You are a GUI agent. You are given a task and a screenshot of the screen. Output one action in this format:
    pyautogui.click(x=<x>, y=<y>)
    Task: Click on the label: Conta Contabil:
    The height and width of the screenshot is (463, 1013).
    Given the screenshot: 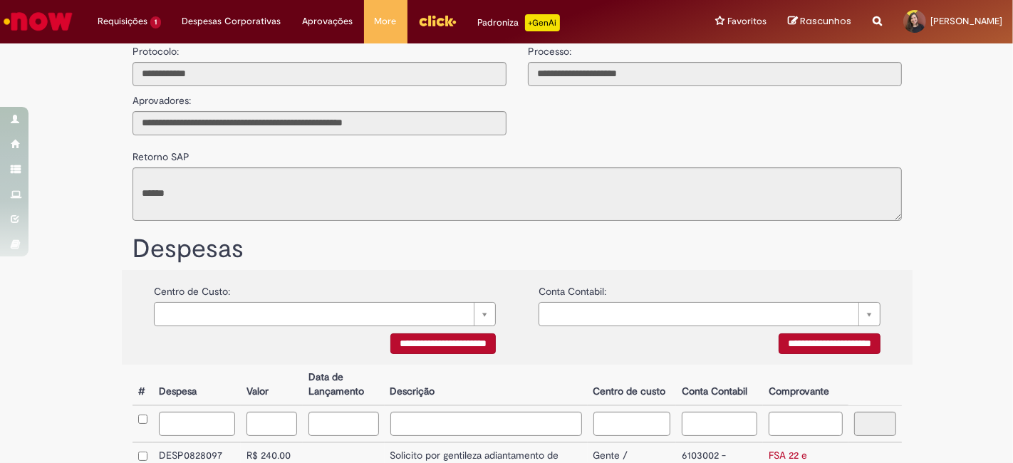 What is the action you would take?
    pyautogui.click(x=572, y=288)
    